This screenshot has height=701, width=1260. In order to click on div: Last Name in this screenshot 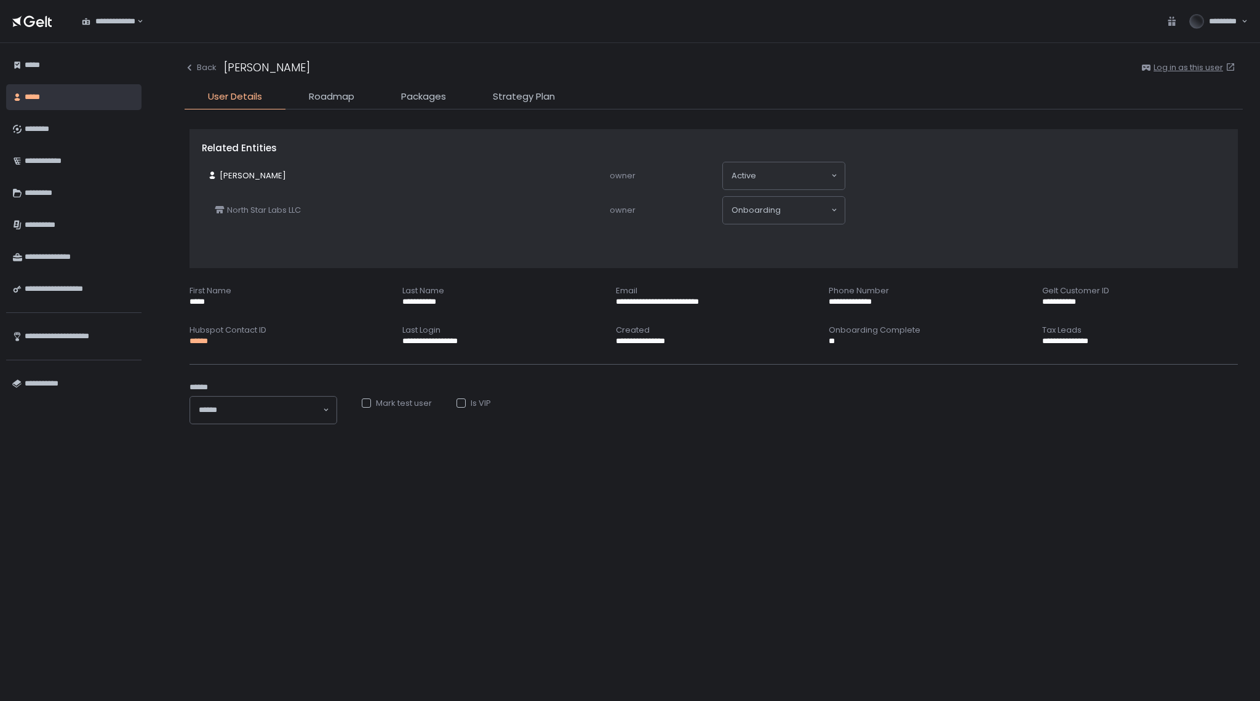, I will do `click(500, 291)`.